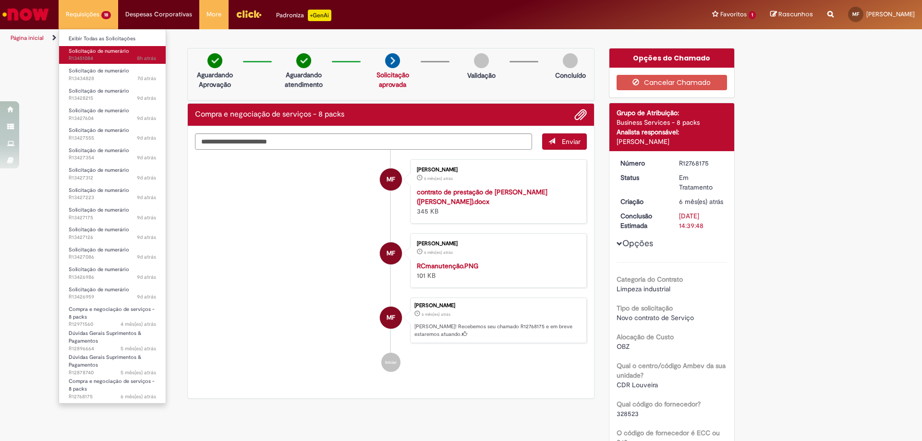  What do you see at coordinates (146, 178) in the screenshot?
I see `time: 19/08/2025 09:49:59` at bounding box center [146, 178].